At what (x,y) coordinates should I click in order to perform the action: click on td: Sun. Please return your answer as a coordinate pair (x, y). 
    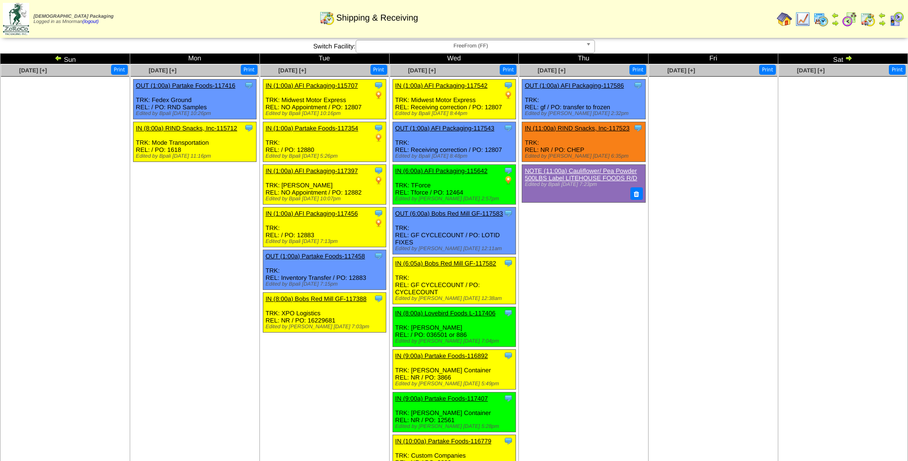
    Looking at the image, I should click on (65, 59).